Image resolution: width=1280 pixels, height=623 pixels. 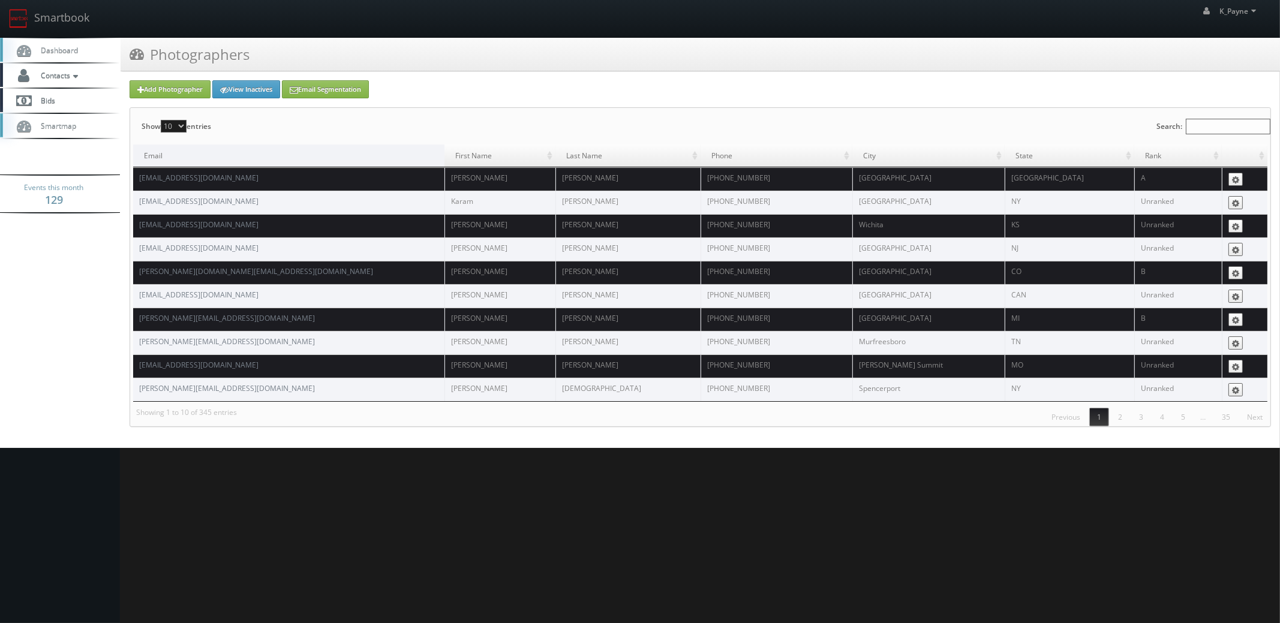 What do you see at coordinates (776, 156) in the screenshot?
I see `td: Phone: activate to sort column ascending` at bounding box center [776, 156].